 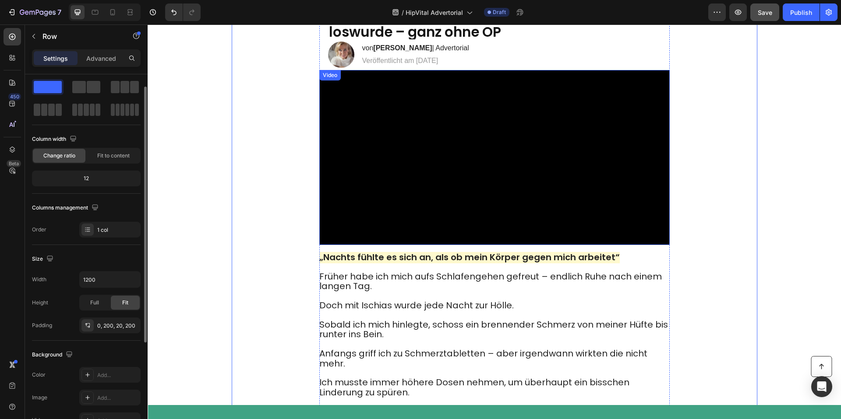 I want to click on h2: von | Advertorial, so click(x=268, y=24).